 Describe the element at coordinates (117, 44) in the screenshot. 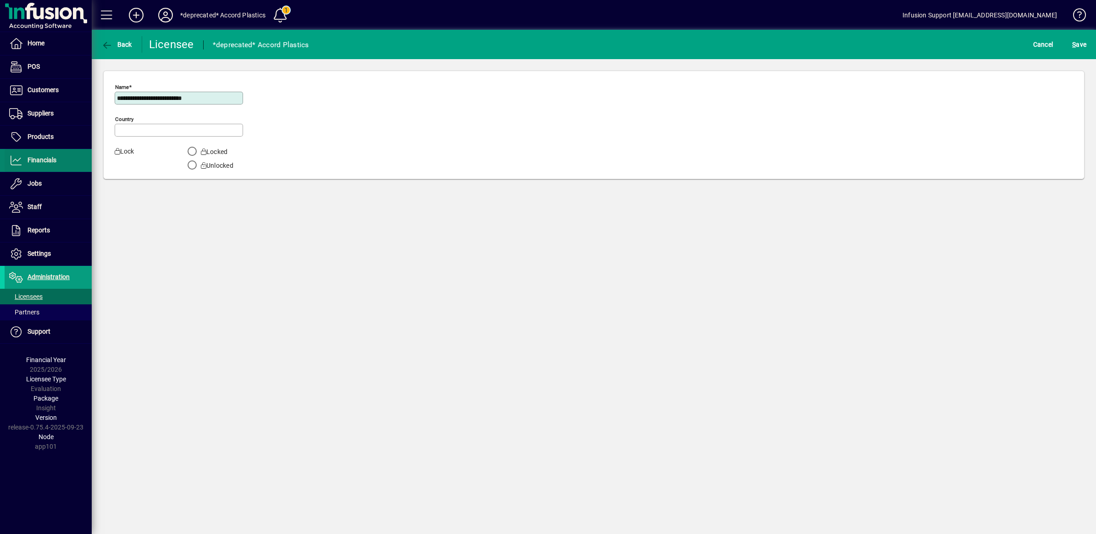

I see `app-page-header-button: Back` at that location.